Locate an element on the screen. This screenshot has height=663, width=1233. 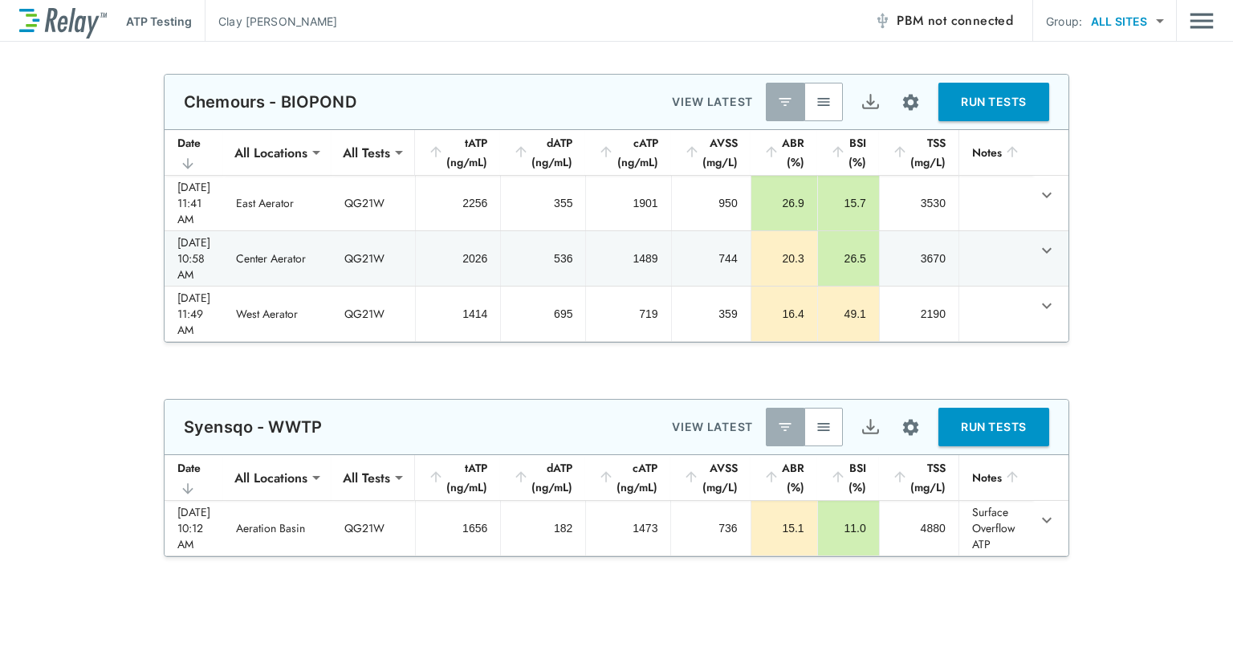
div: 719 is located at coordinates (628, 314).